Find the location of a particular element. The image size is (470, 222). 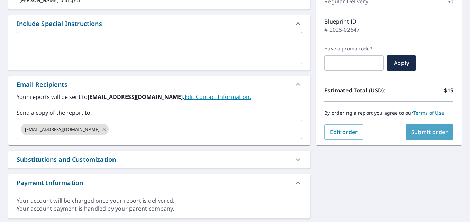

div: Your account will be charged once your report is delivered. is located at coordinates (159, 201).